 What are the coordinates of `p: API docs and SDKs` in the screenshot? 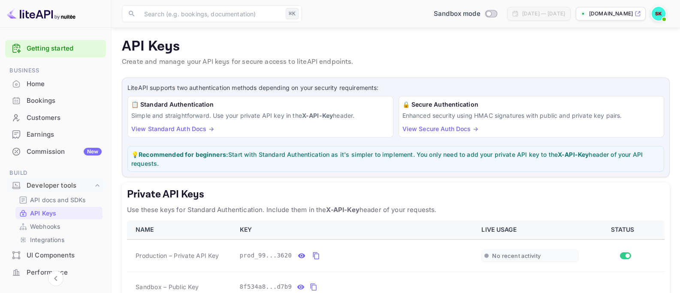 It's located at (58, 200).